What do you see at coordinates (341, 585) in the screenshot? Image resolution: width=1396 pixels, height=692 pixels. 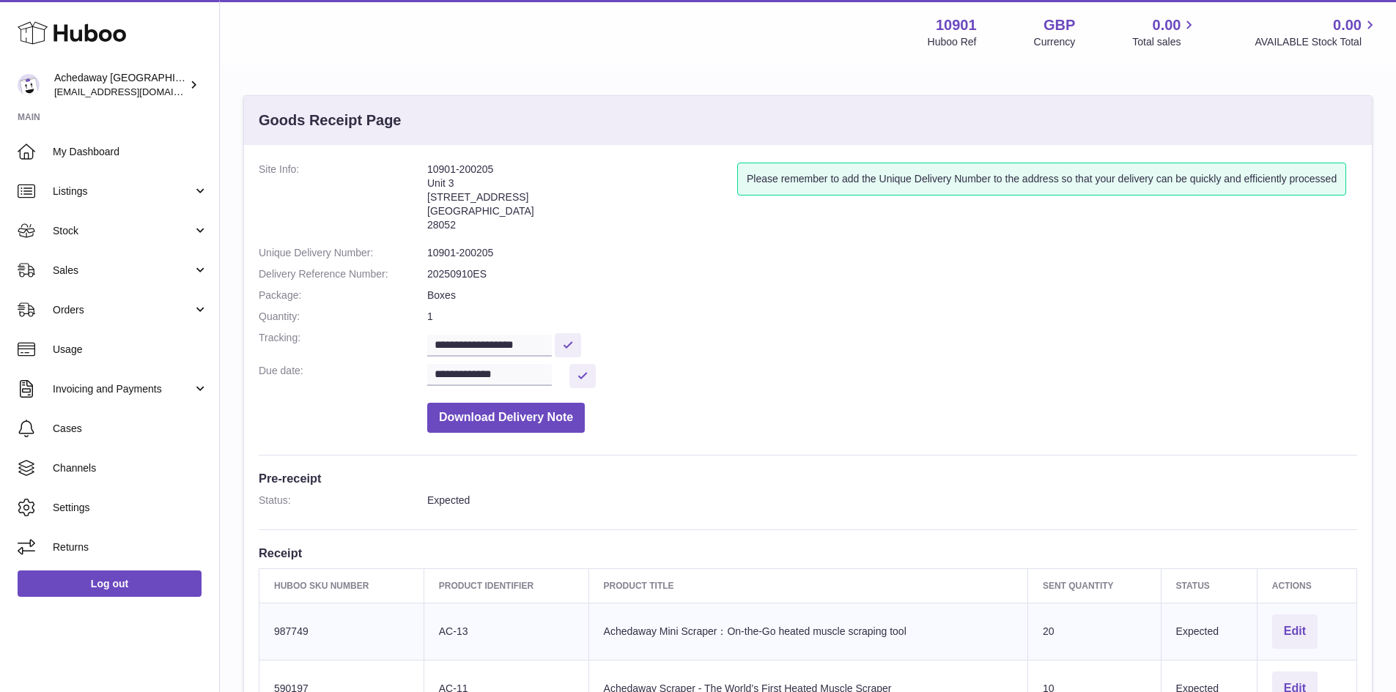 I see `th: Huboo SKU Number` at bounding box center [341, 585].